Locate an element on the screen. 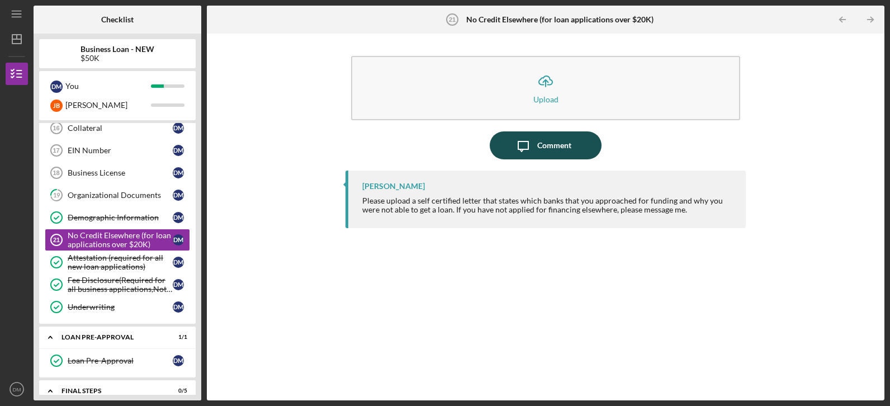 The width and height of the screenshot is (890, 406). a: 17EIN NumberDM is located at coordinates (117, 150).